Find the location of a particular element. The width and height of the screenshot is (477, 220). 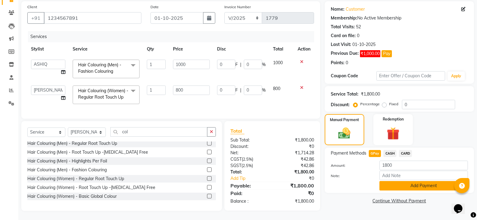

div: Sub Total: is located at coordinates (249, 140).